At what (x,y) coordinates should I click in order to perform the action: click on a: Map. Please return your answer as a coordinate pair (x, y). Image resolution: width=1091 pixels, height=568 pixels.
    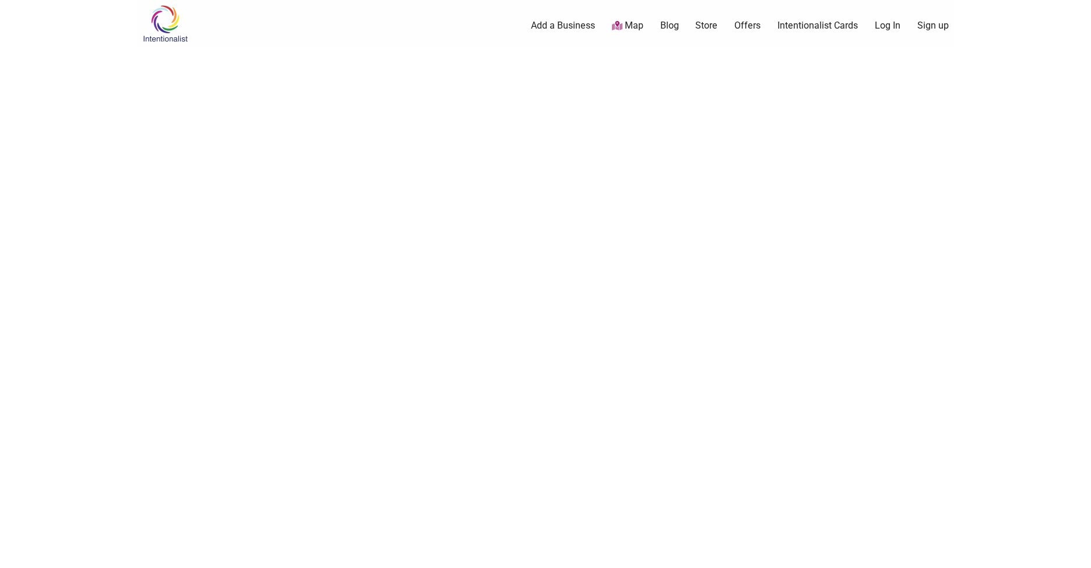
    Looking at the image, I should click on (628, 26).